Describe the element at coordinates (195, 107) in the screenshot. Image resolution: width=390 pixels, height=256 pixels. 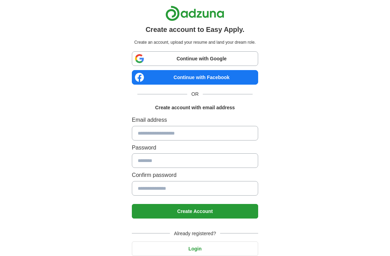
I see `h1: Create account with email address` at that location.